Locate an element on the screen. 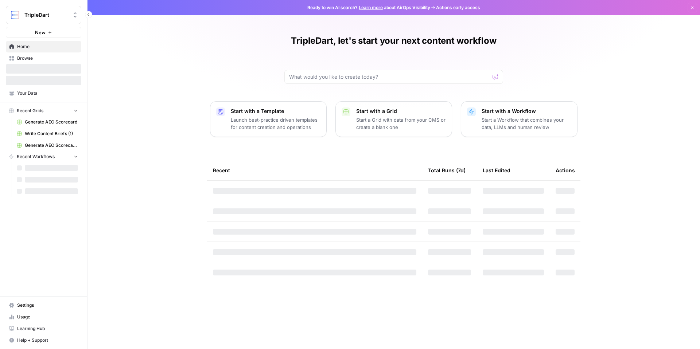  span: Ready to win AI search? about AirOps Visibility is located at coordinates (368, 8).